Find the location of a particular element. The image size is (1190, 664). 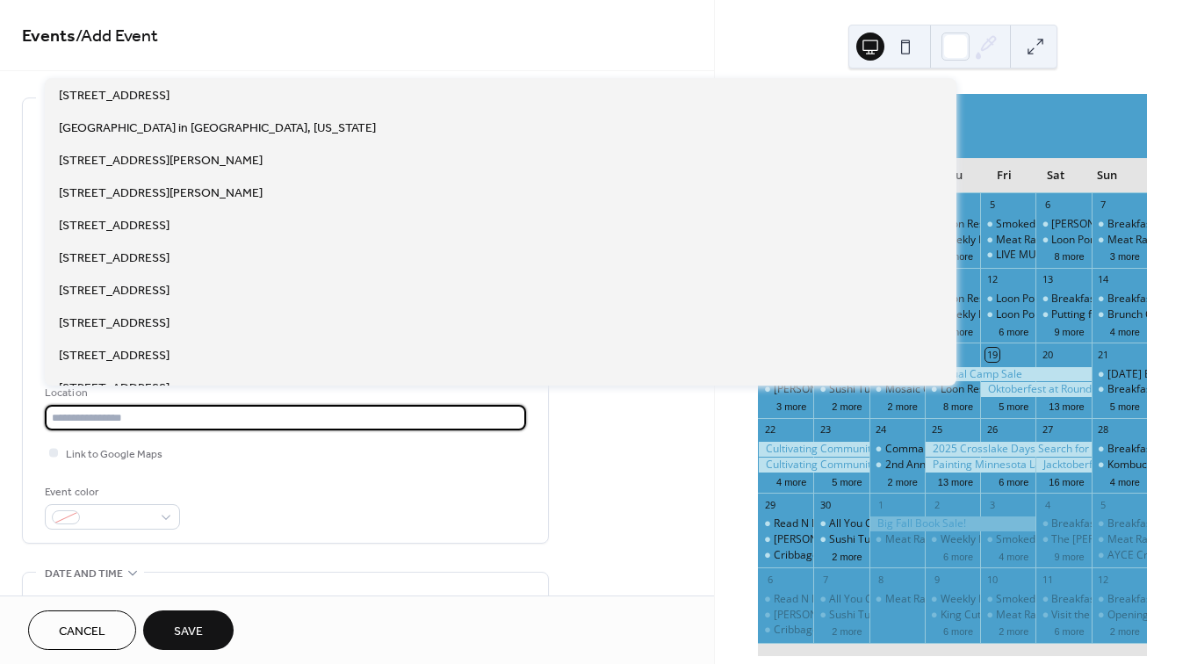

a: Events is located at coordinates (48, 36).